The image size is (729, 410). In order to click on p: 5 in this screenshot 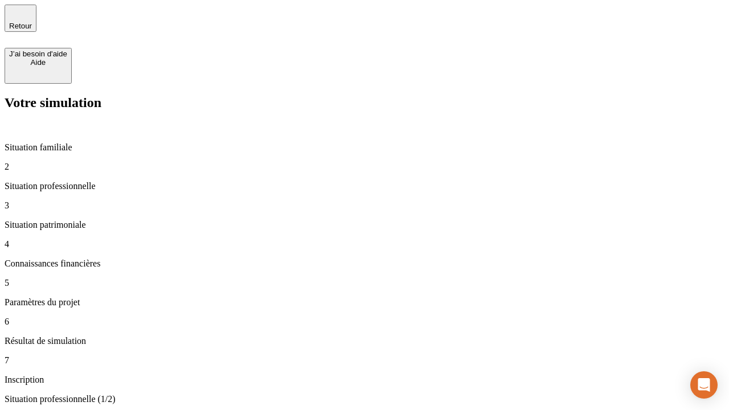, I will do `click(365, 283)`.